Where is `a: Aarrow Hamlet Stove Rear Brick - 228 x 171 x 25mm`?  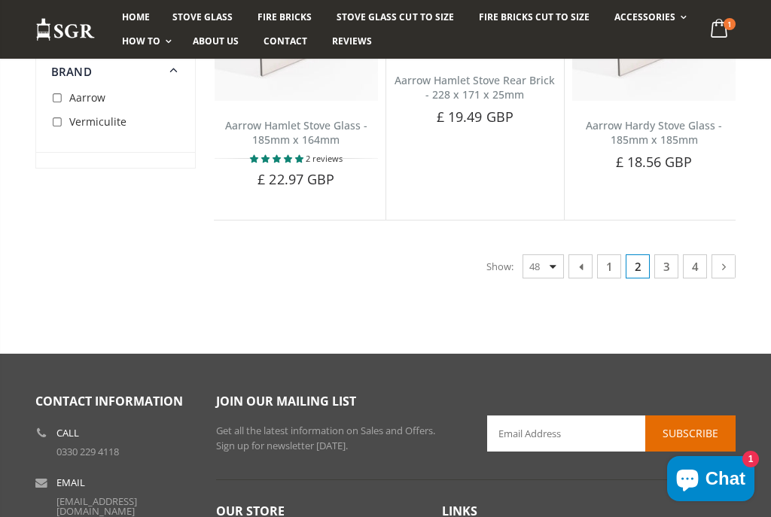
a: Aarrow Hamlet Stove Rear Brick - 228 x 171 x 25mm is located at coordinates (474, 87).